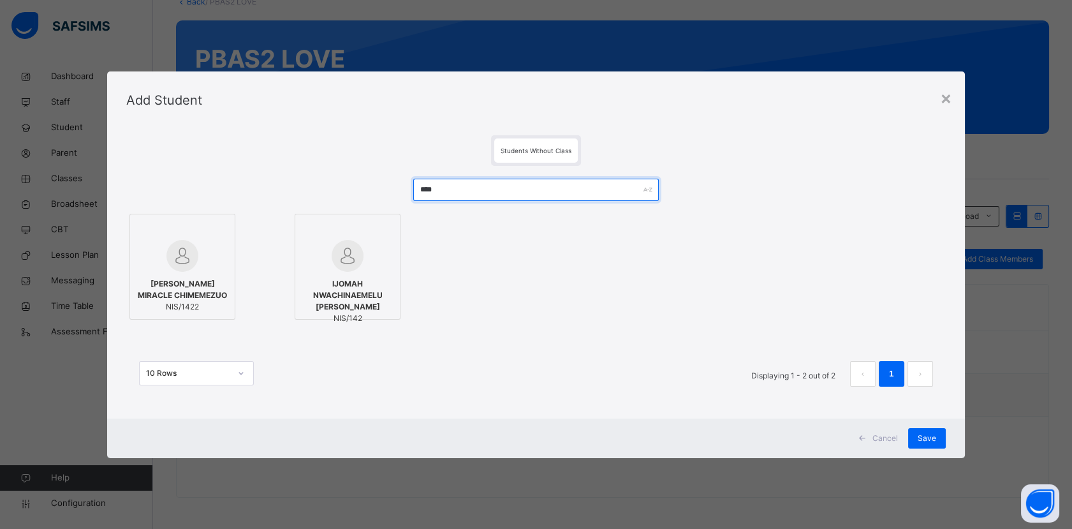 The height and width of the screenshot is (529, 1072). I want to click on div: 10 Rows, so click(188, 373).